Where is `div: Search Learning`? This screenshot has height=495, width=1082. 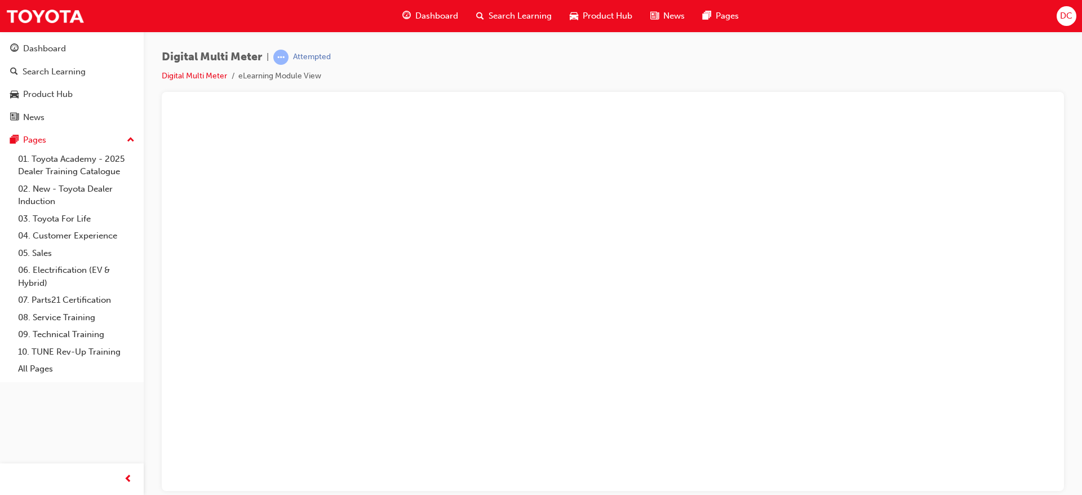 div: Search Learning is located at coordinates (54, 72).